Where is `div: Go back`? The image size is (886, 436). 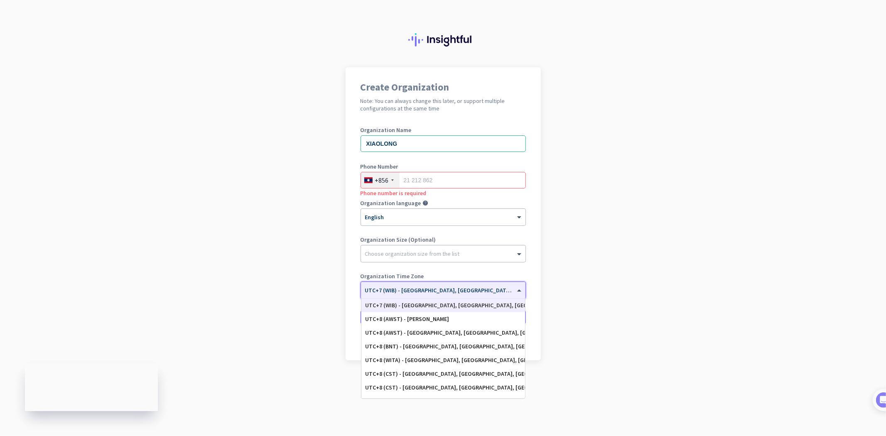 div: Go back is located at coordinates (443, 343).